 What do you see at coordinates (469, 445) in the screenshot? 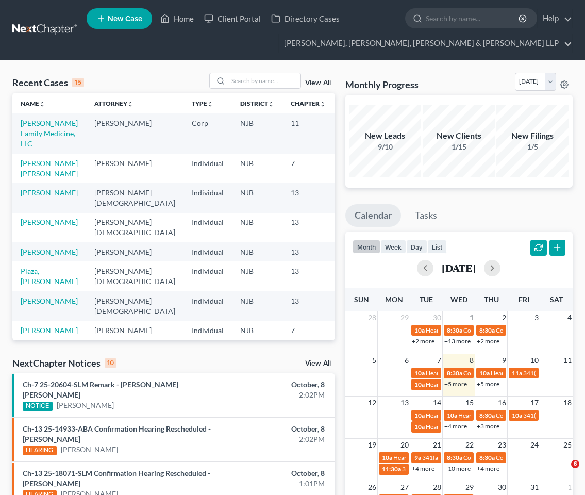
I see `span: 22` at bounding box center [469, 445].